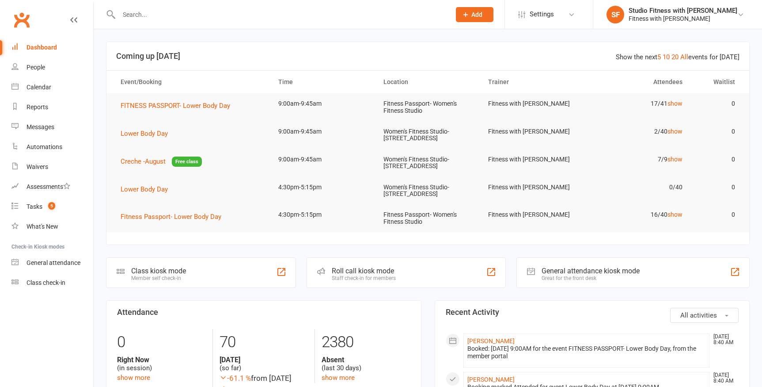 The image size is (762, 387). Describe the element at coordinates (366, 364) in the screenshot. I see `div: (last 30 days)` at that location.